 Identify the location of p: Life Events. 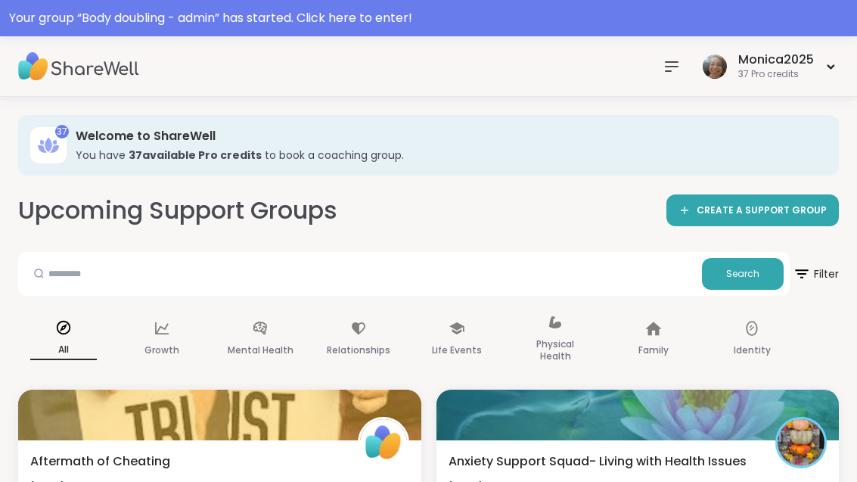
(457, 350).